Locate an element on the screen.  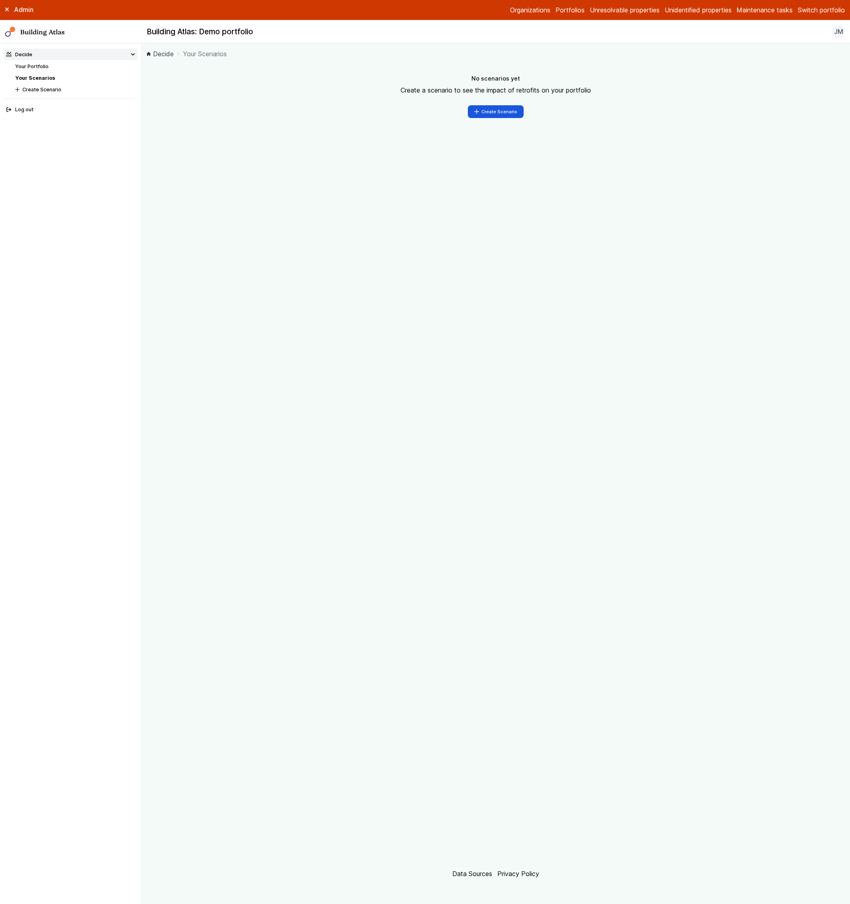
span: JM is located at coordinates (839, 31).